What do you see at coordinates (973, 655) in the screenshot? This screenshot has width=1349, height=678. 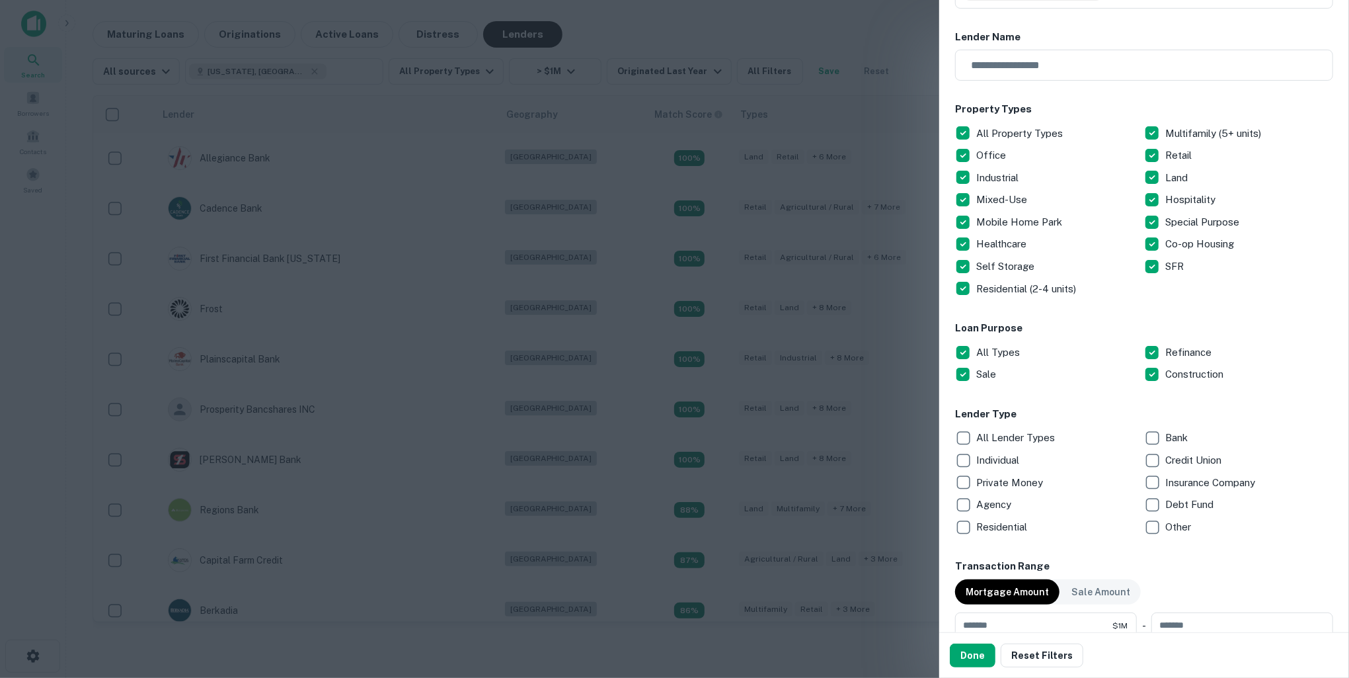 I see `button: Done` at bounding box center [973, 655].